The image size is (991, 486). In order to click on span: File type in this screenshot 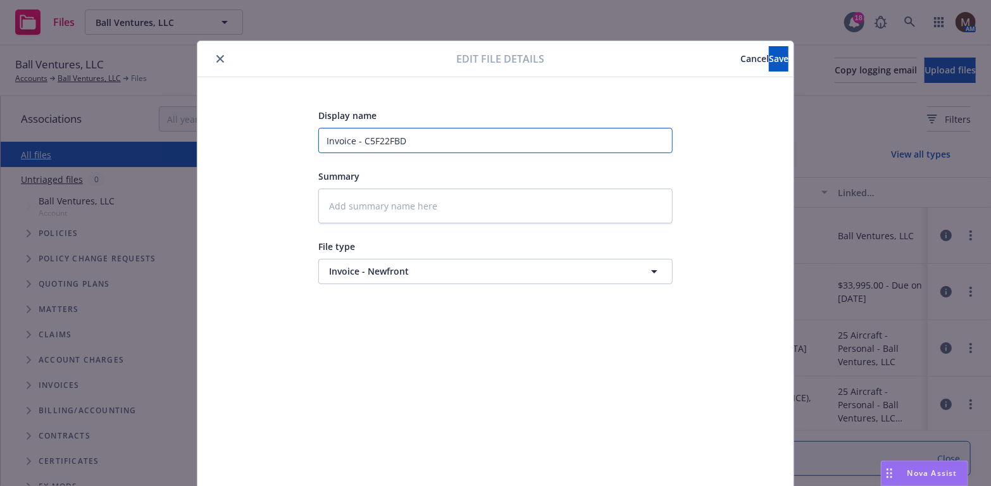, I will do `click(337, 246)`.